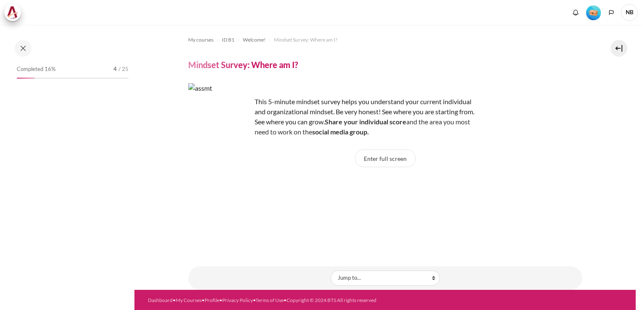 The width and height of the screenshot is (642, 310). I want to click on strong: Share your individual score, so click(365, 121).